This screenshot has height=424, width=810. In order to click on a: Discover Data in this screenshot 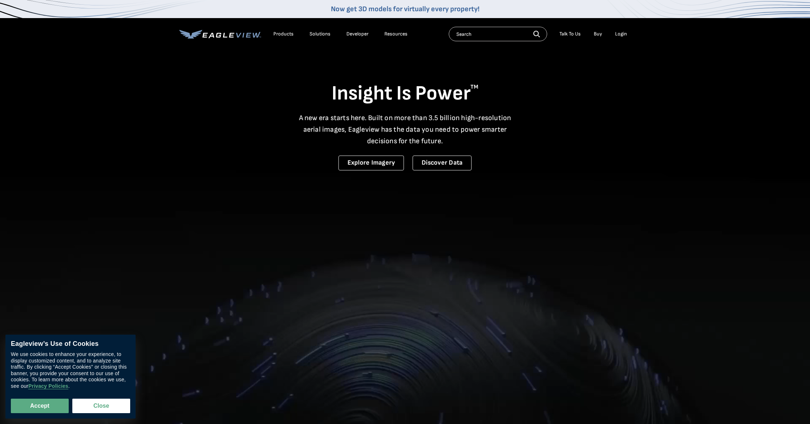, I will do `click(442, 163)`.